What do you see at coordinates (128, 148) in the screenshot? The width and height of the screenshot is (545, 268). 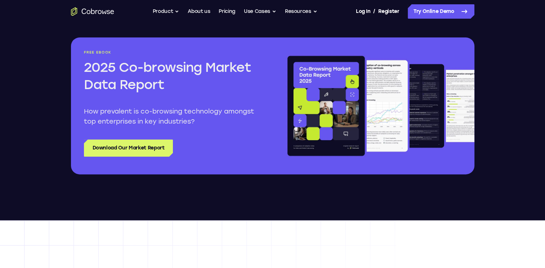 I see `a: Download Our Market Report` at bounding box center [128, 148].